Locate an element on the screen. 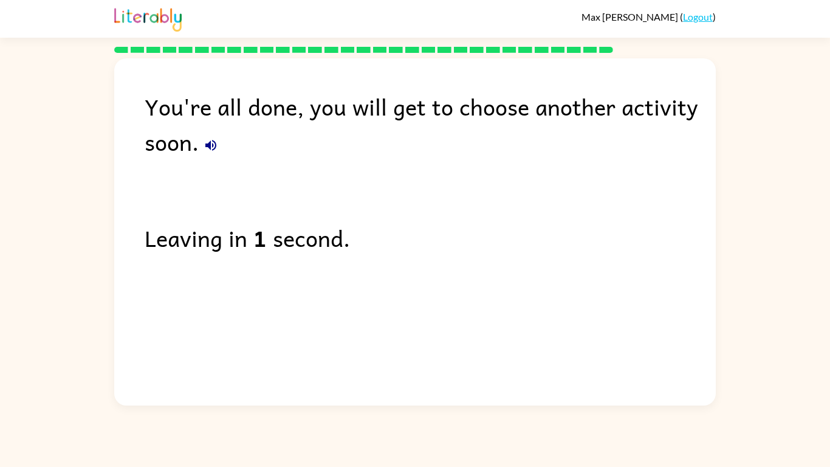  div: You're all done, you will get to choose another activity soon. is located at coordinates (430, 124).